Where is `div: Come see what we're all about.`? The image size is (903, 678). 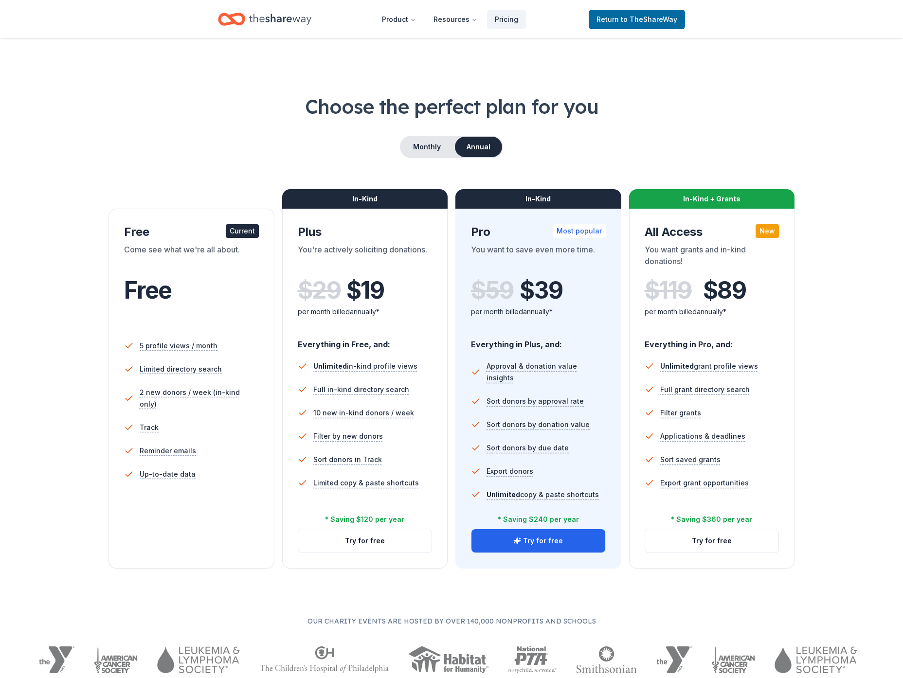
div: Come see what we're all about. is located at coordinates (191, 257).